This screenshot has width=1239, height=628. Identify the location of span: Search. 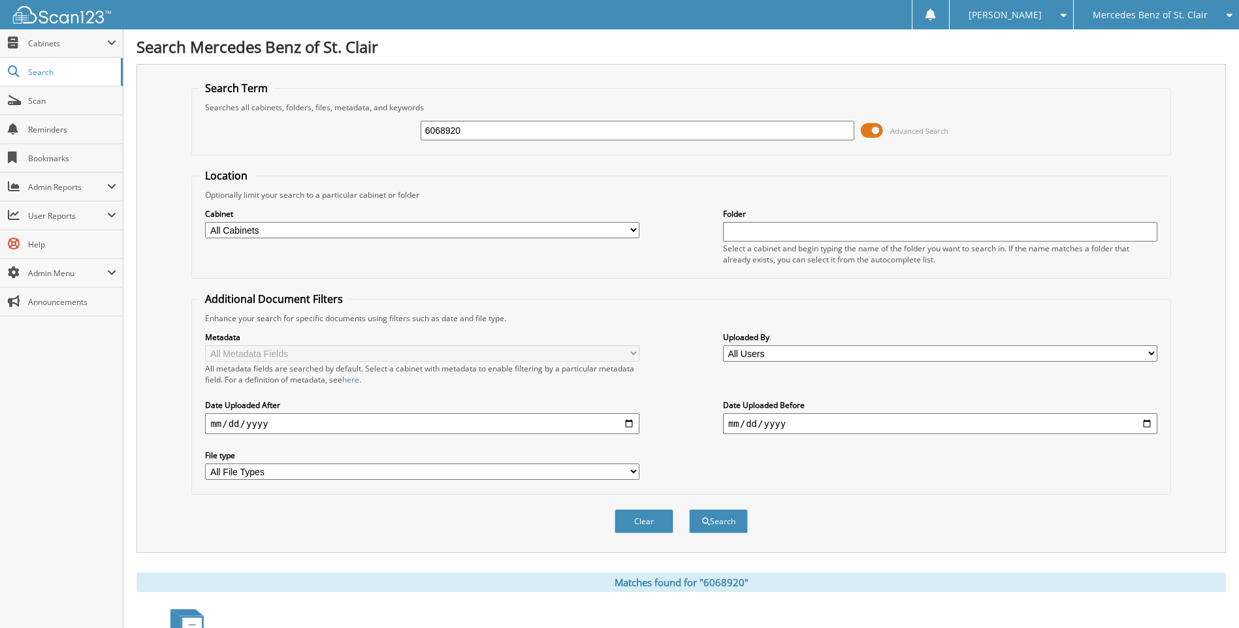
(71, 72).